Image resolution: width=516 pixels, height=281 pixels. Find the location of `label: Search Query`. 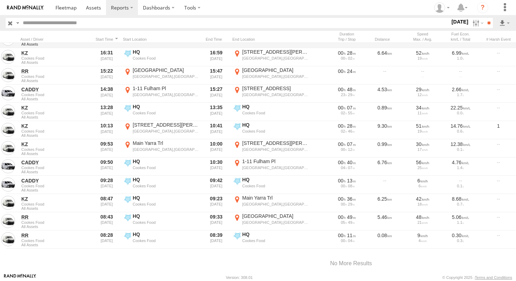

label: Search Query is located at coordinates (18, 23).